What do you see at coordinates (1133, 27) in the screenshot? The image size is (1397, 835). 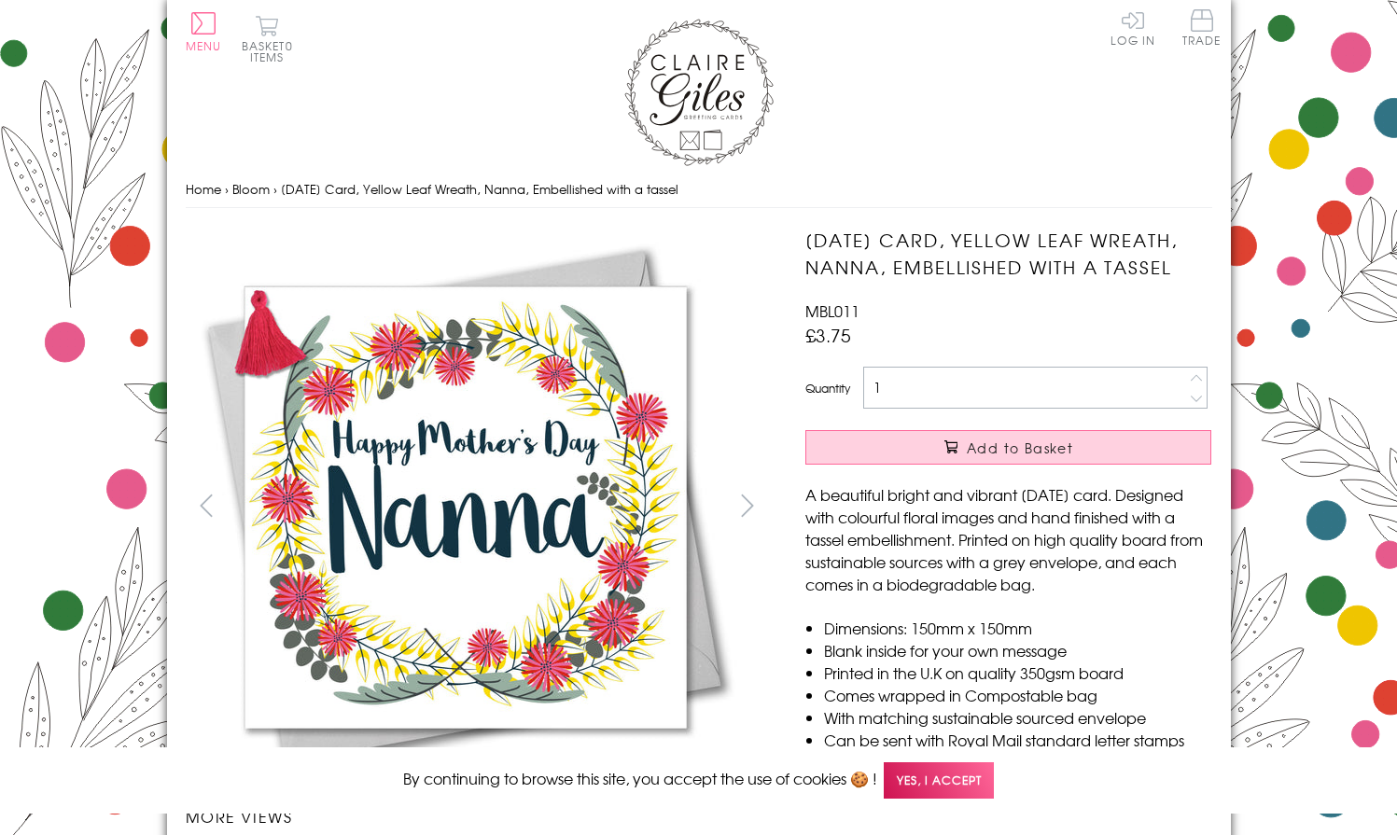 I see `a: Log In` at bounding box center [1133, 27].